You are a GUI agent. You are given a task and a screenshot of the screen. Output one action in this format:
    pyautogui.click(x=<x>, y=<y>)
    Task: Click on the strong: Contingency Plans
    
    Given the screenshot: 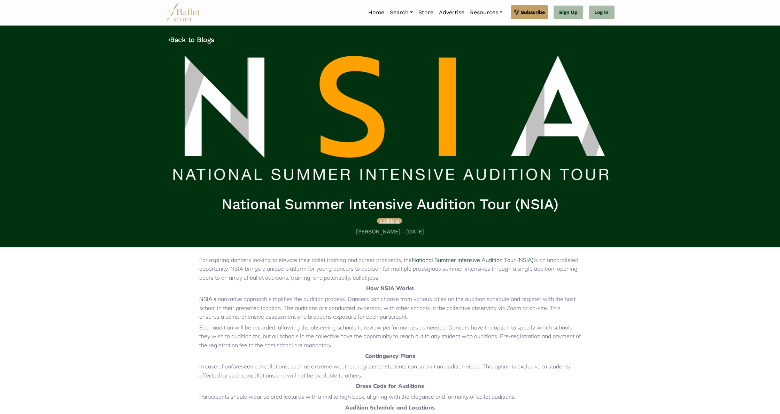 What is the action you would take?
    pyautogui.click(x=390, y=356)
    